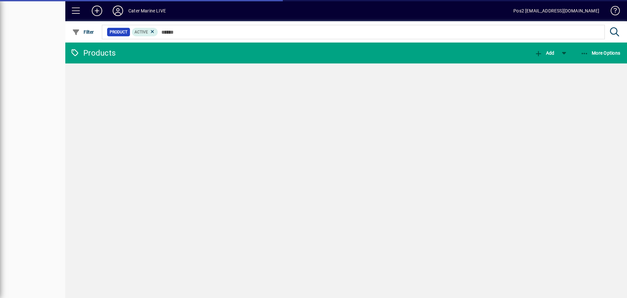 This screenshot has height=298, width=627. Describe the element at coordinates (601, 53) in the screenshot. I see `button: More Options` at that location.